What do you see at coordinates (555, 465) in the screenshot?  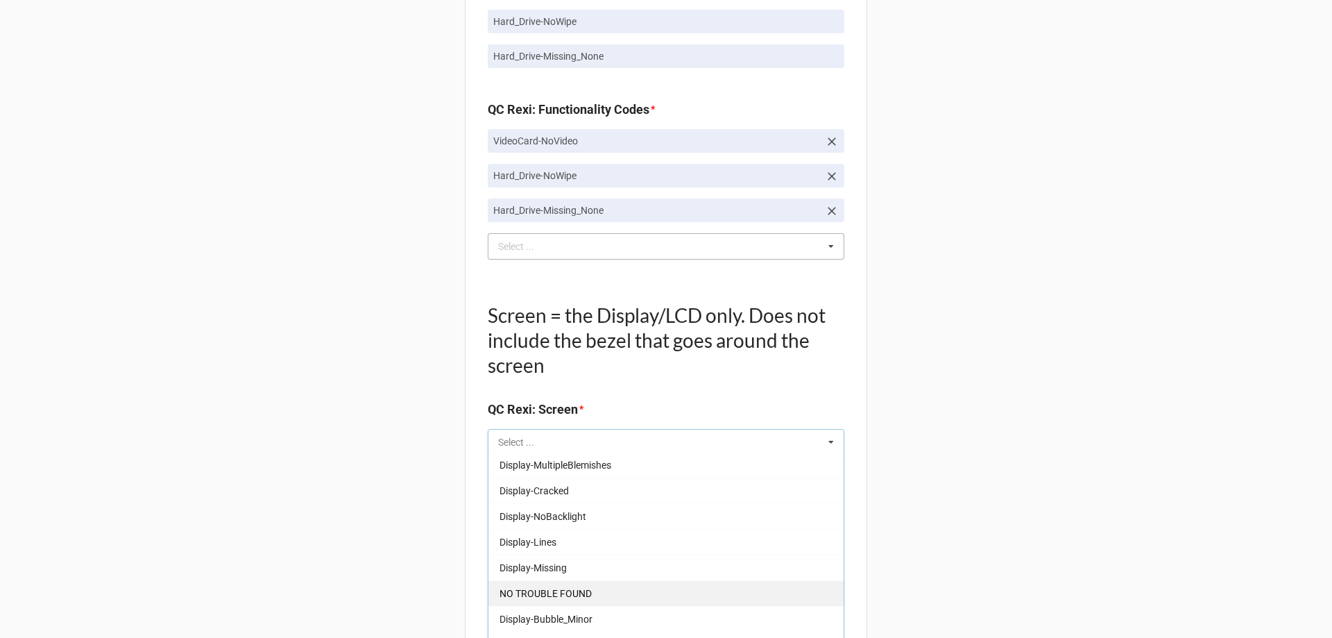 I see `span: Display-MultipleBlemishes` at bounding box center [555, 465].